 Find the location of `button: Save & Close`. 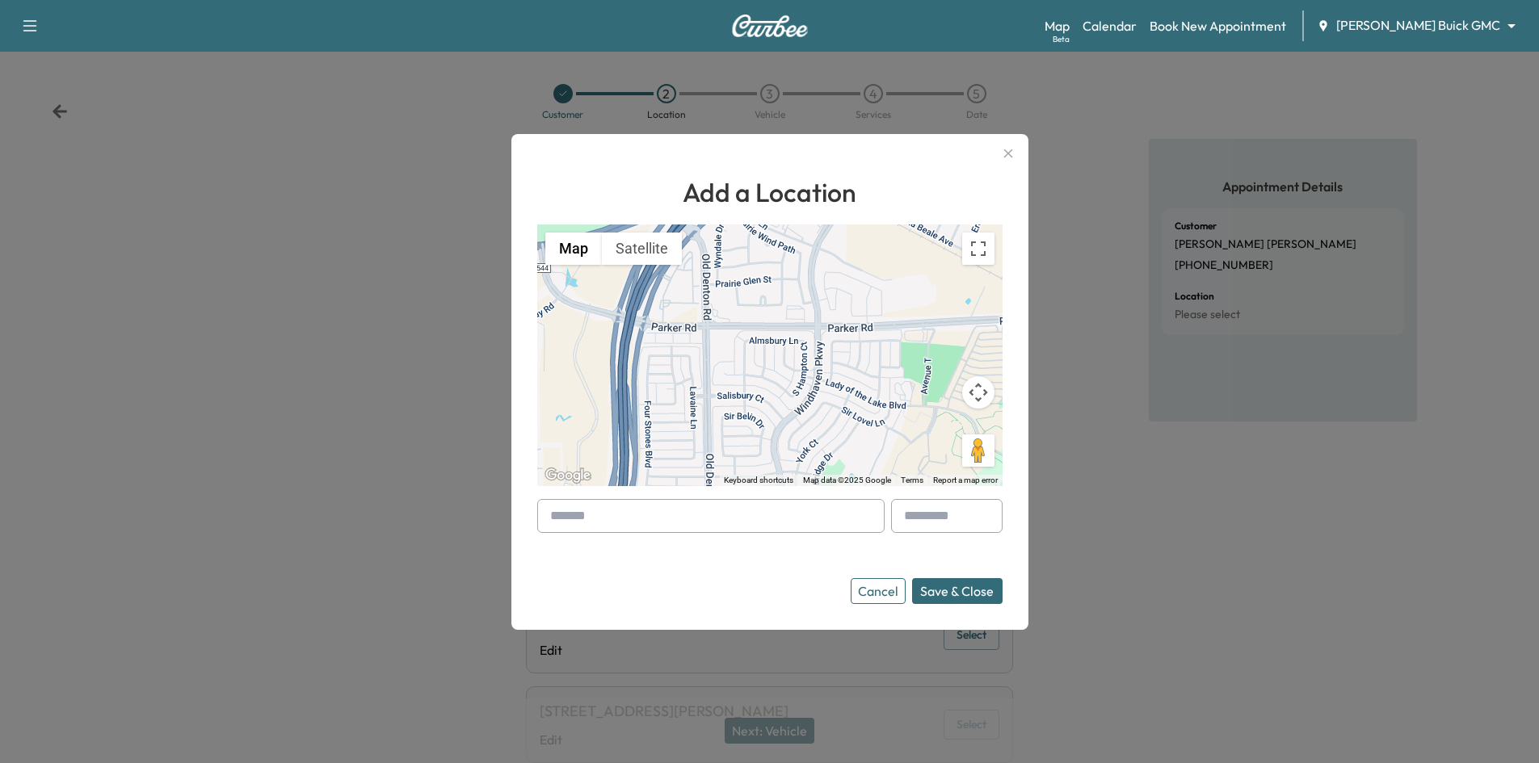

button: Save & Close is located at coordinates (957, 591).